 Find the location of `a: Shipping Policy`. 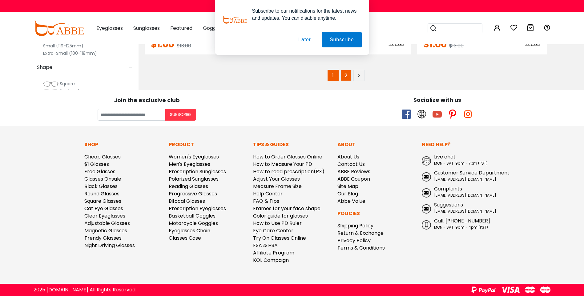

a: Shipping Policy is located at coordinates (355, 226).